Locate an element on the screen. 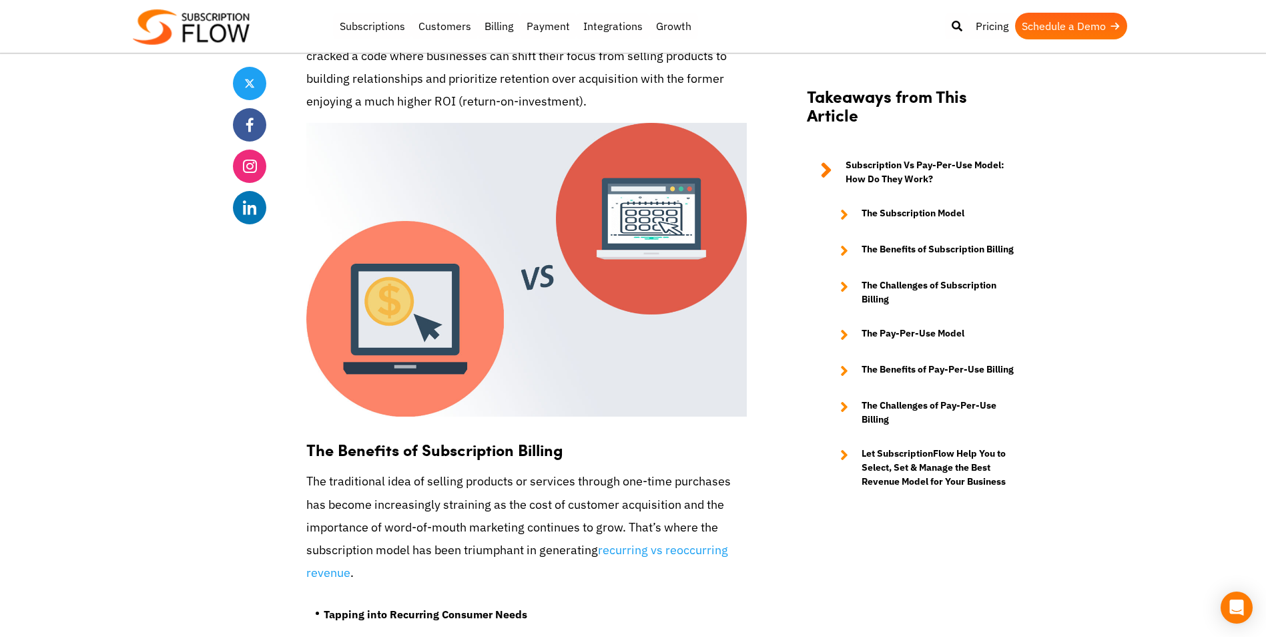 This screenshot has width=1266, height=637. a: Integrations is located at coordinates (613, 26).